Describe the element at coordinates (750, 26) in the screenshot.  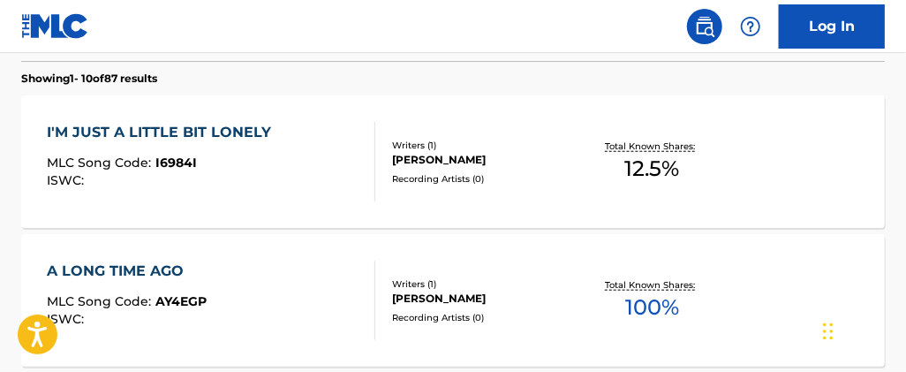
I see `div: Help` at that location.